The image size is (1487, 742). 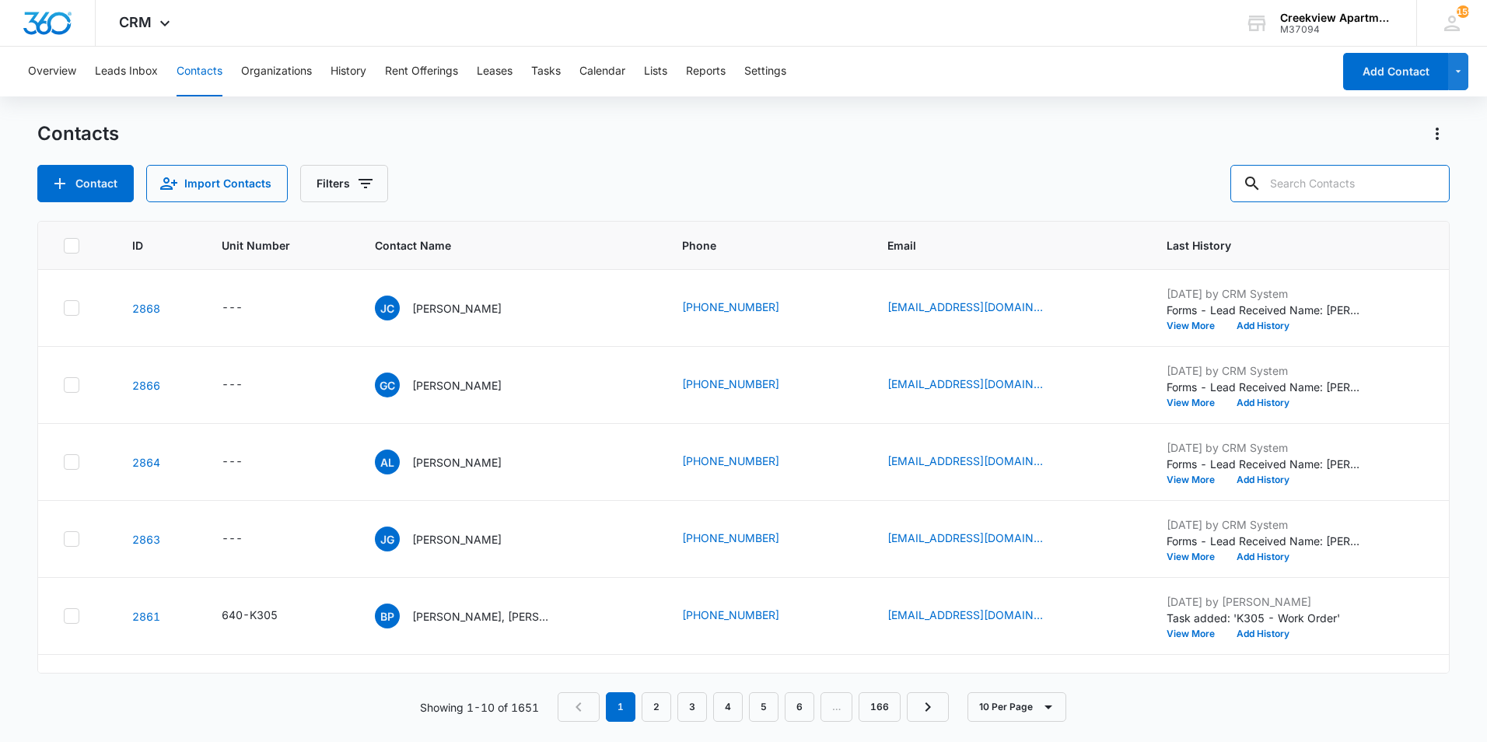 I want to click on div: Contact Name - Giadan Carrillo - Select to Edit Field, so click(x=452, y=385).